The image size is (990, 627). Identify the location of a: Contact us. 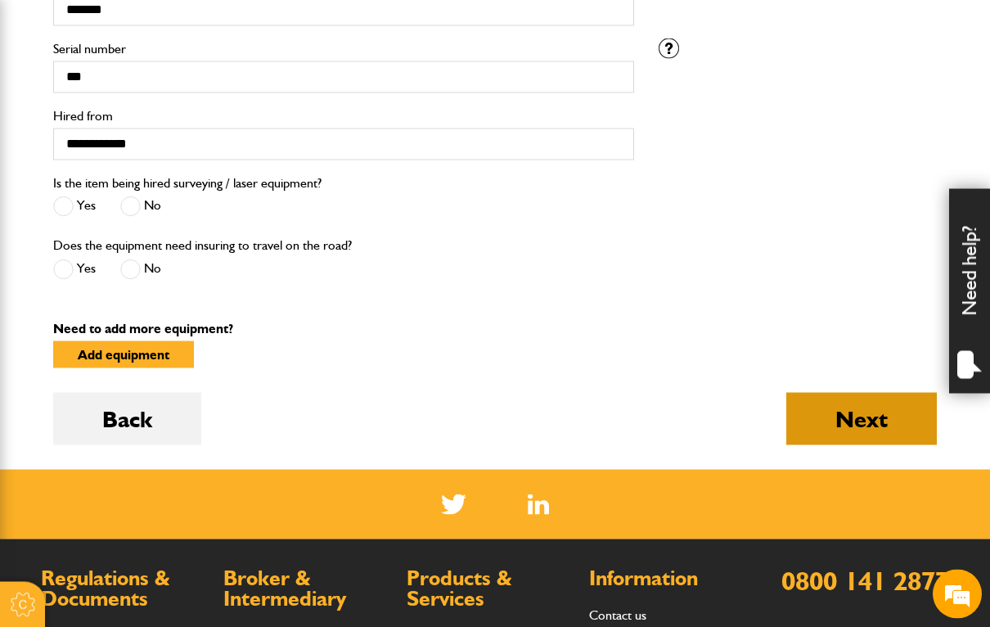
(618, 614).